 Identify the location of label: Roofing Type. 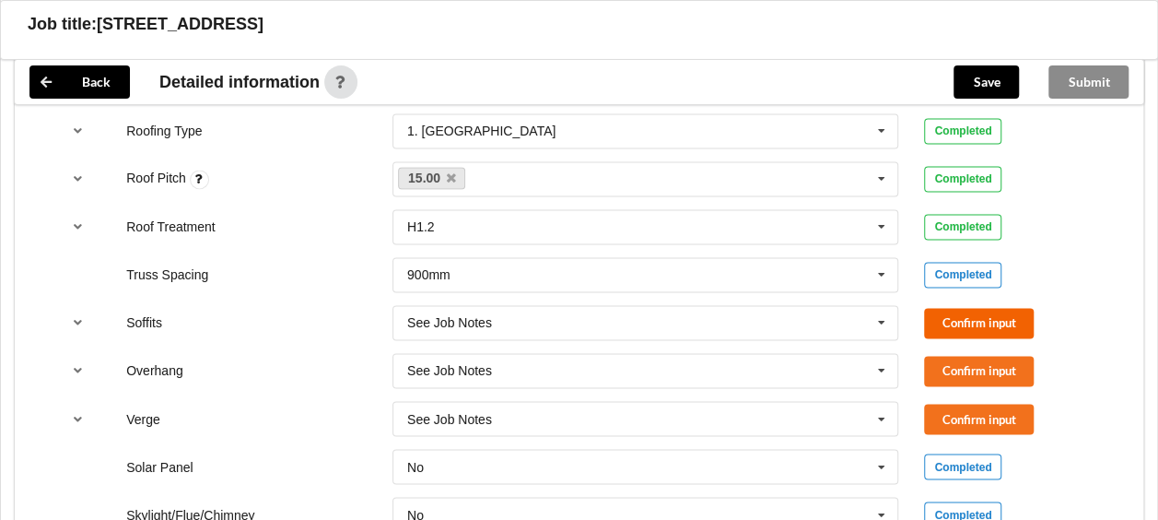
(164, 131).